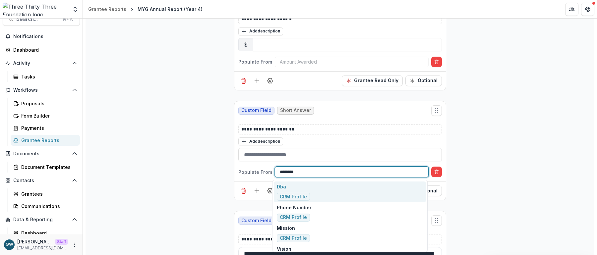 The height and width of the screenshot is (255, 597). What do you see at coordinates (145, 9) in the screenshot?
I see `nav: breadcrumb` at bounding box center [145, 9].